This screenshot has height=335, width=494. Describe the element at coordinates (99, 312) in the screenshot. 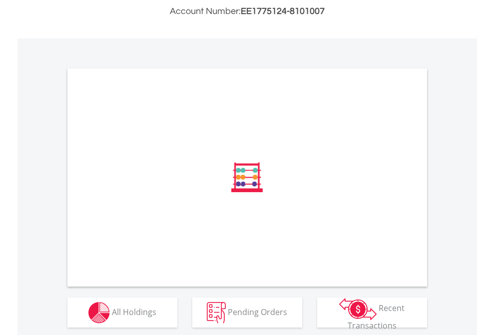

I see `img: holdings-wht.png` at that location.